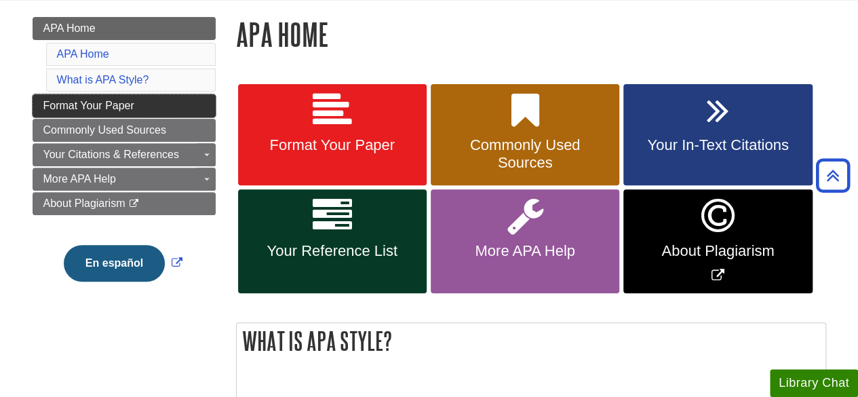 The width and height of the screenshot is (858, 397). What do you see at coordinates (124, 161) in the screenshot?
I see `div: Guide Page Menu` at bounding box center [124, 161].